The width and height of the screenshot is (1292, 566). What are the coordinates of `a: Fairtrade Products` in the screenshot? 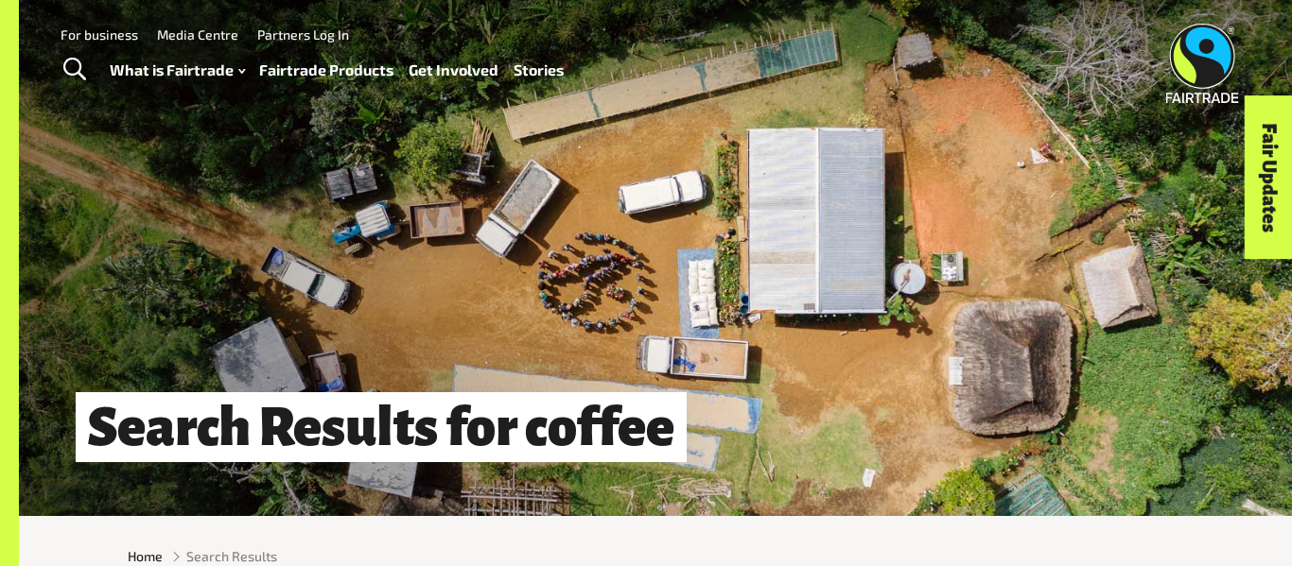 It's located at (326, 70).